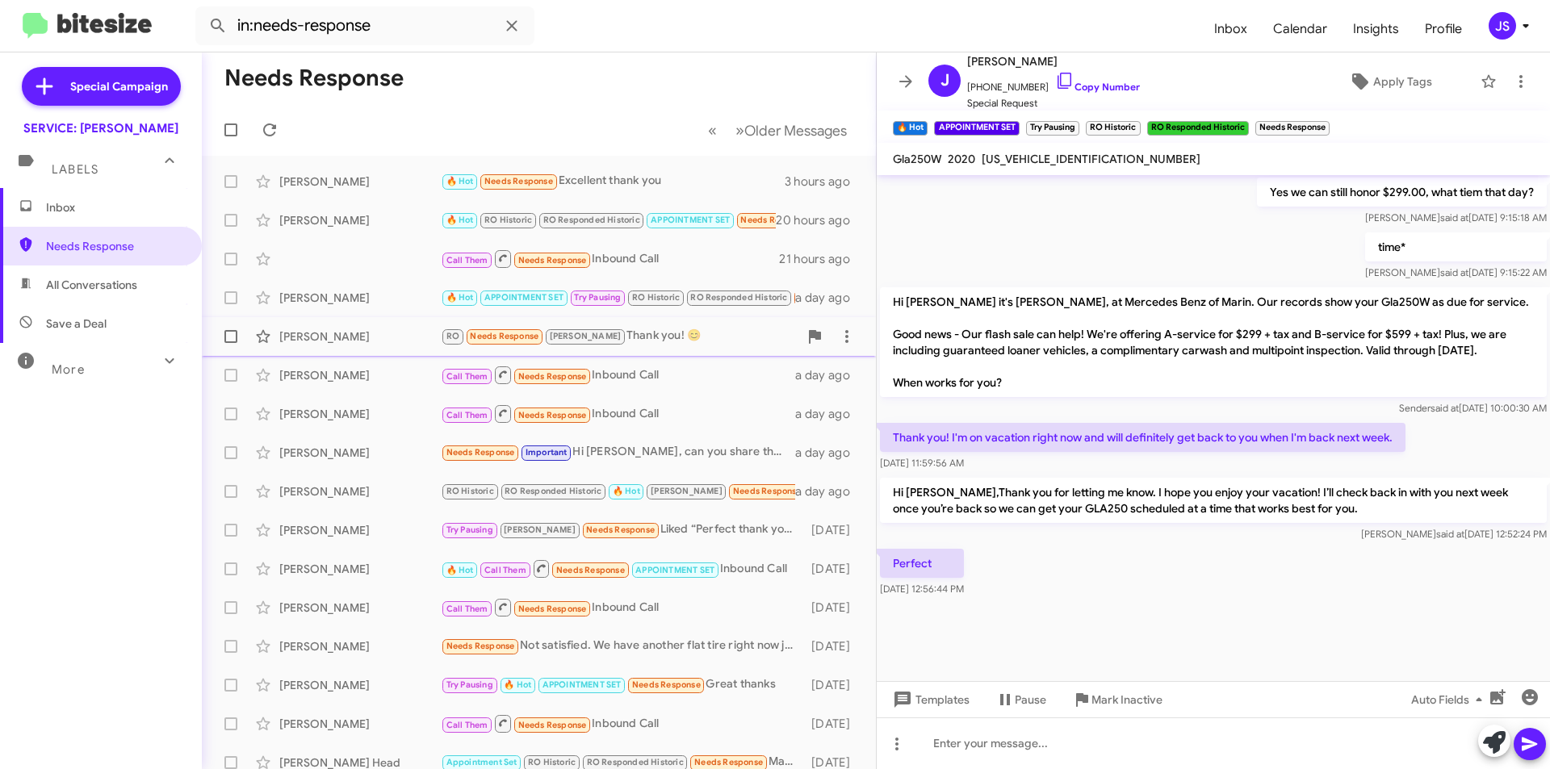  I want to click on span: Mark Inactive, so click(1127, 700).